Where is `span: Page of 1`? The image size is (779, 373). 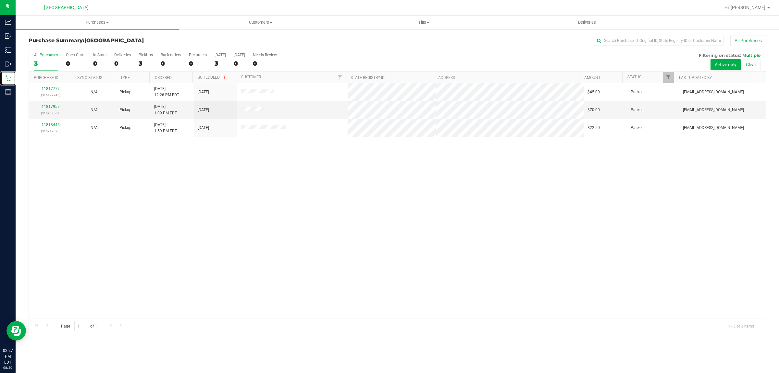
span: Page of 1 is located at coordinates (79, 326).